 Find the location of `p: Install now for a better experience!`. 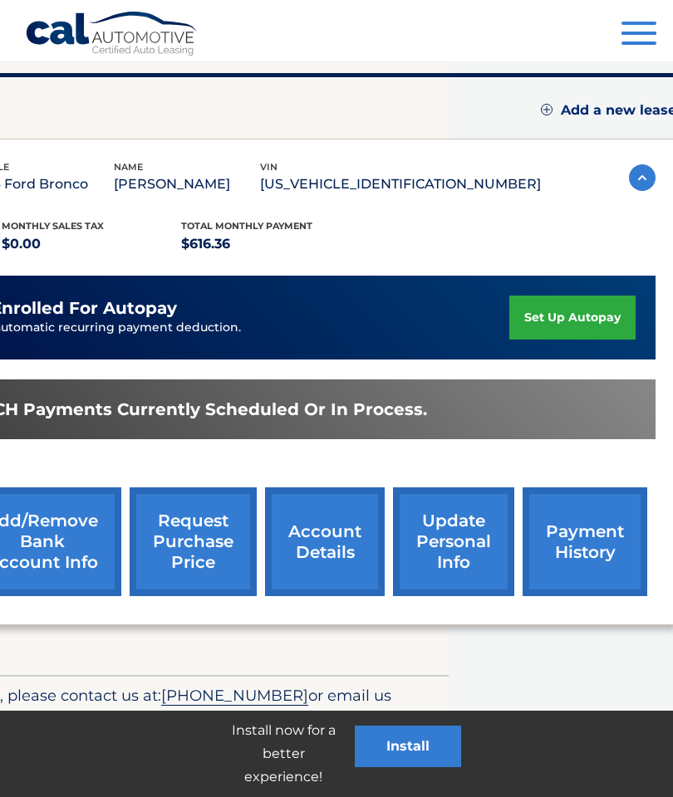

p: Install now for a better experience! is located at coordinates (283, 754).